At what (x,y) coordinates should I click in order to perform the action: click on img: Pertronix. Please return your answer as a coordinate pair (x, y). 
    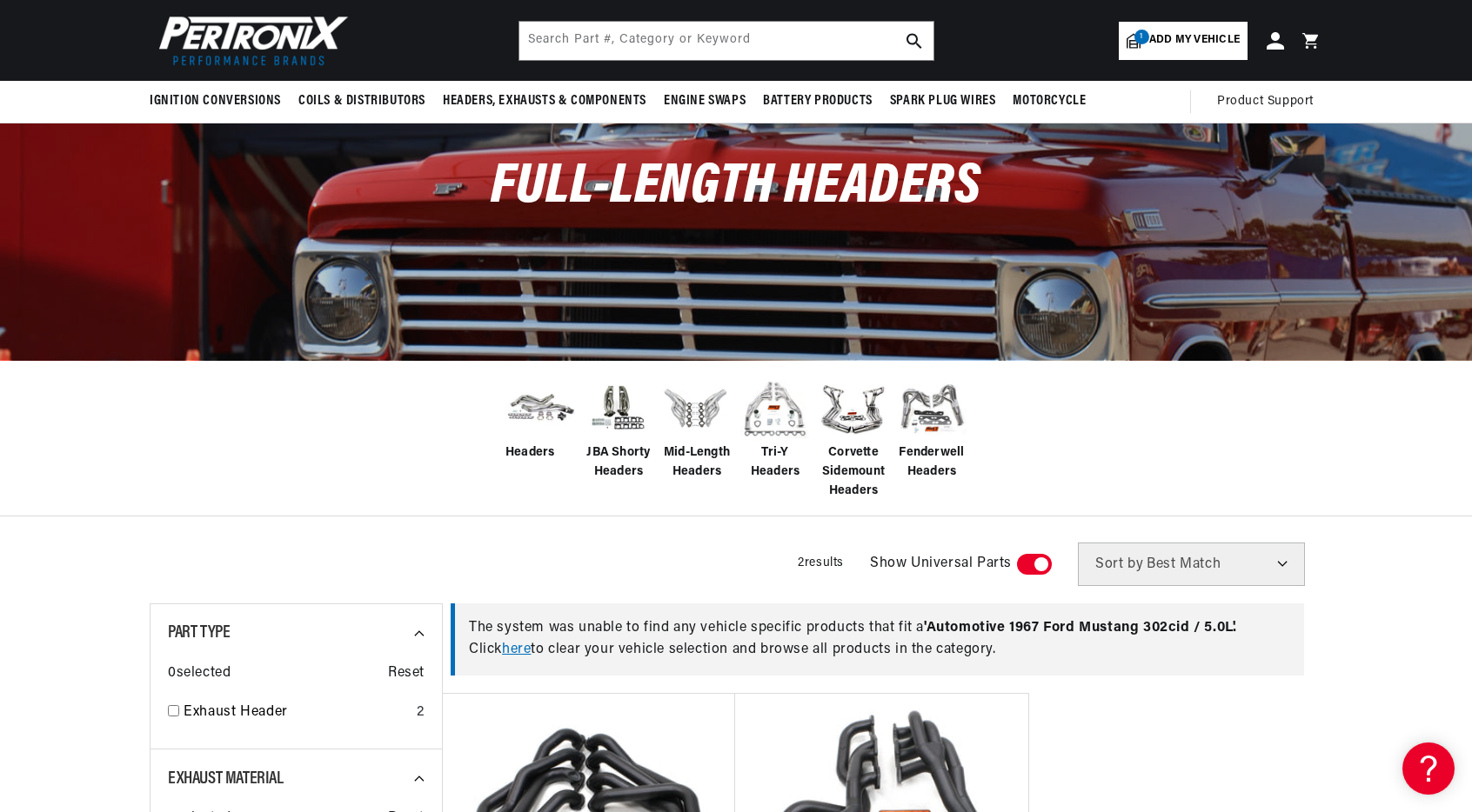
    Looking at the image, I should click on (250, 40).